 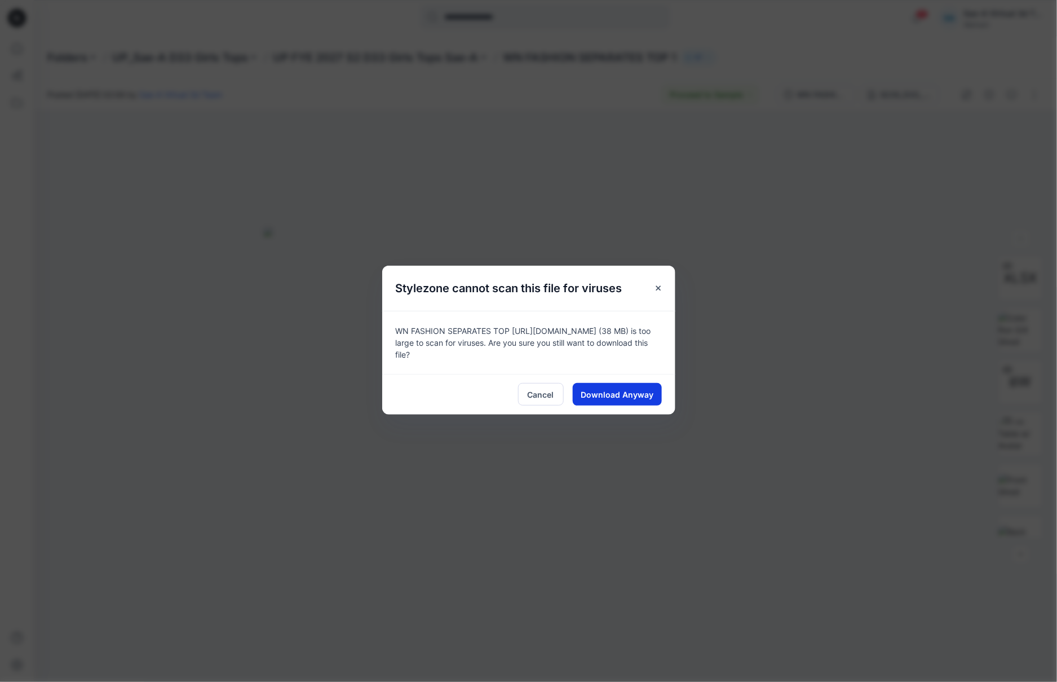 What do you see at coordinates (659, 288) in the screenshot?
I see `button: Close` at bounding box center [659, 288].